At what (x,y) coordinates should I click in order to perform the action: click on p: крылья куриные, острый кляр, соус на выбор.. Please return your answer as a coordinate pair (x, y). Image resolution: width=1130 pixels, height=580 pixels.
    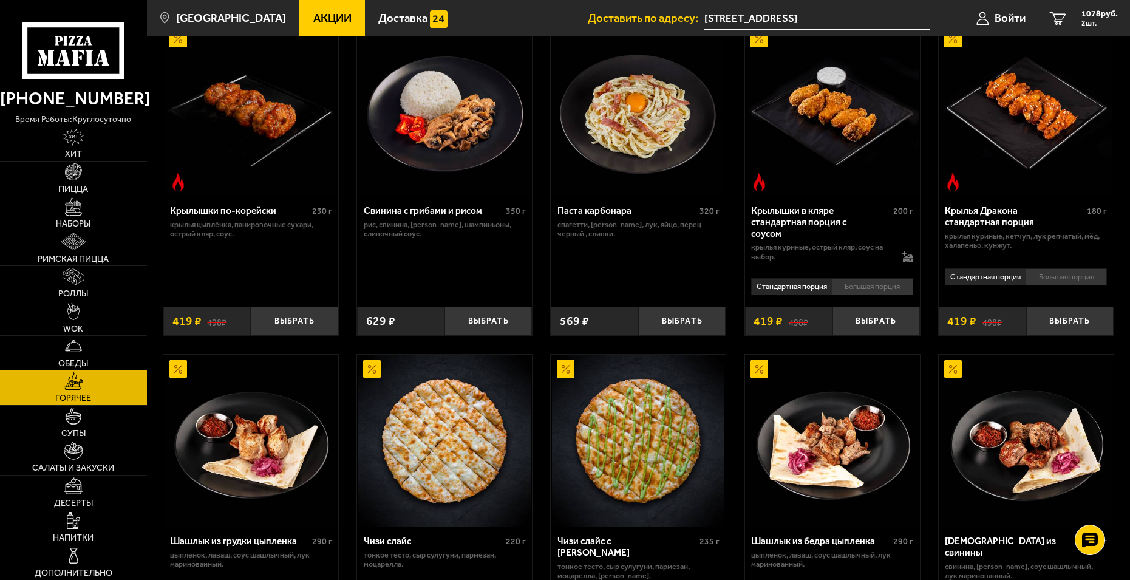
    Looking at the image, I should click on (820, 251).